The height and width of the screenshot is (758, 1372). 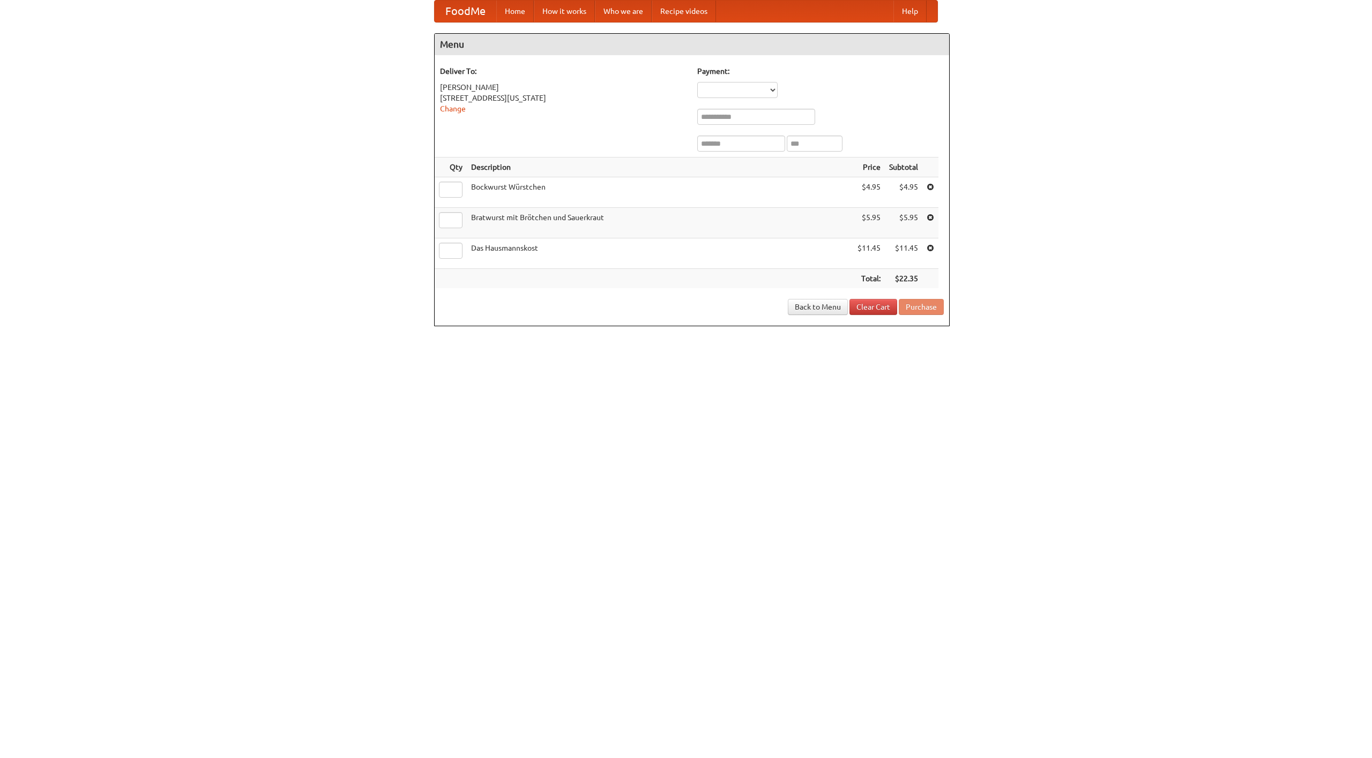 What do you see at coordinates (903, 279) in the screenshot?
I see `th: $22.35` at bounding box center [903, 279].